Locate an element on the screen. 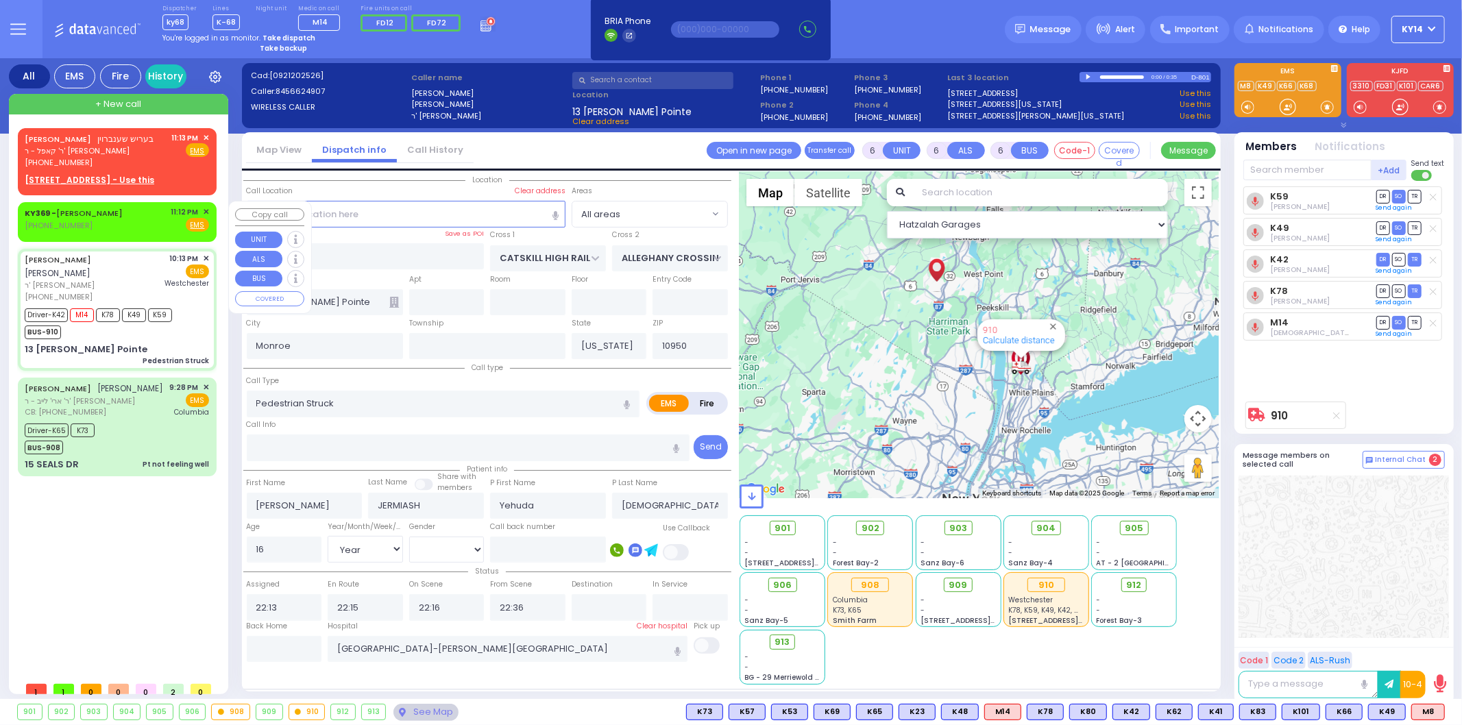 The width and height of the screenshot is (1462, 725). button: Code 1 is located at coordinates (1253, 660).